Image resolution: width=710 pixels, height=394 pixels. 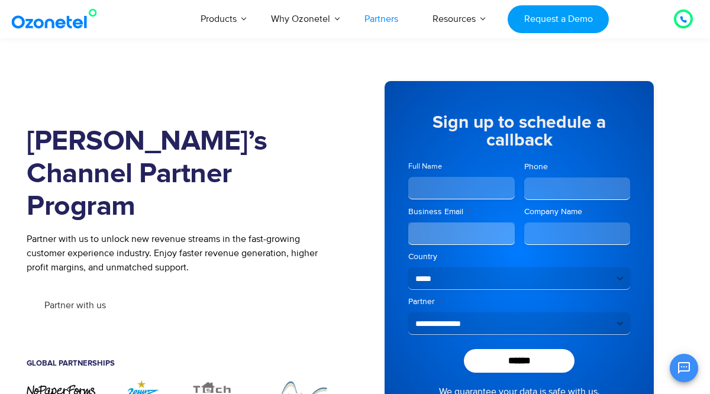 I want to click on a: Partner with us, so click(x=75, y=305).